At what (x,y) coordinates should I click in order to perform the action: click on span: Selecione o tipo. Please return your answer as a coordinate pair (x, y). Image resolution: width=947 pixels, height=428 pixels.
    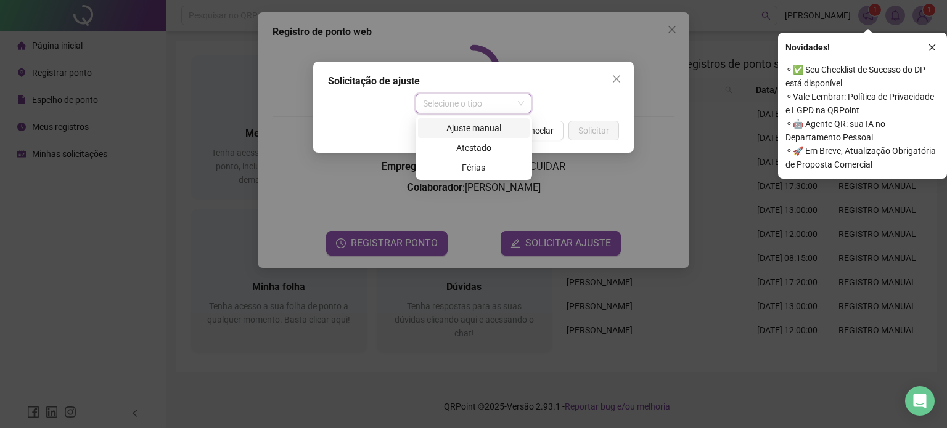
    Looking at the image, I should click on (473, 104).